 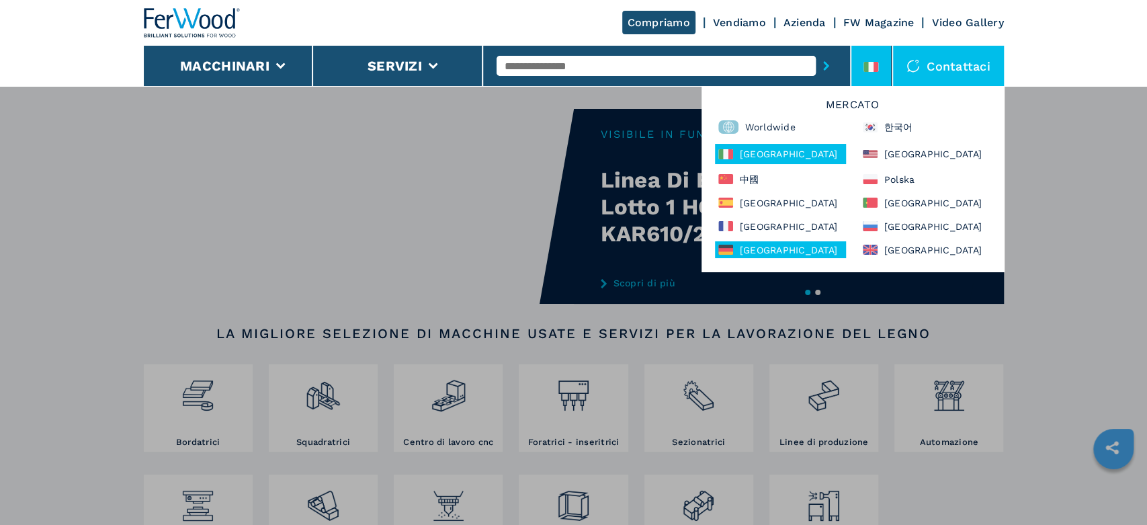 What do you see at coordinates (826, 66) in the screenshot?
I see `button: submit-button` at bounding box center [826, 66].